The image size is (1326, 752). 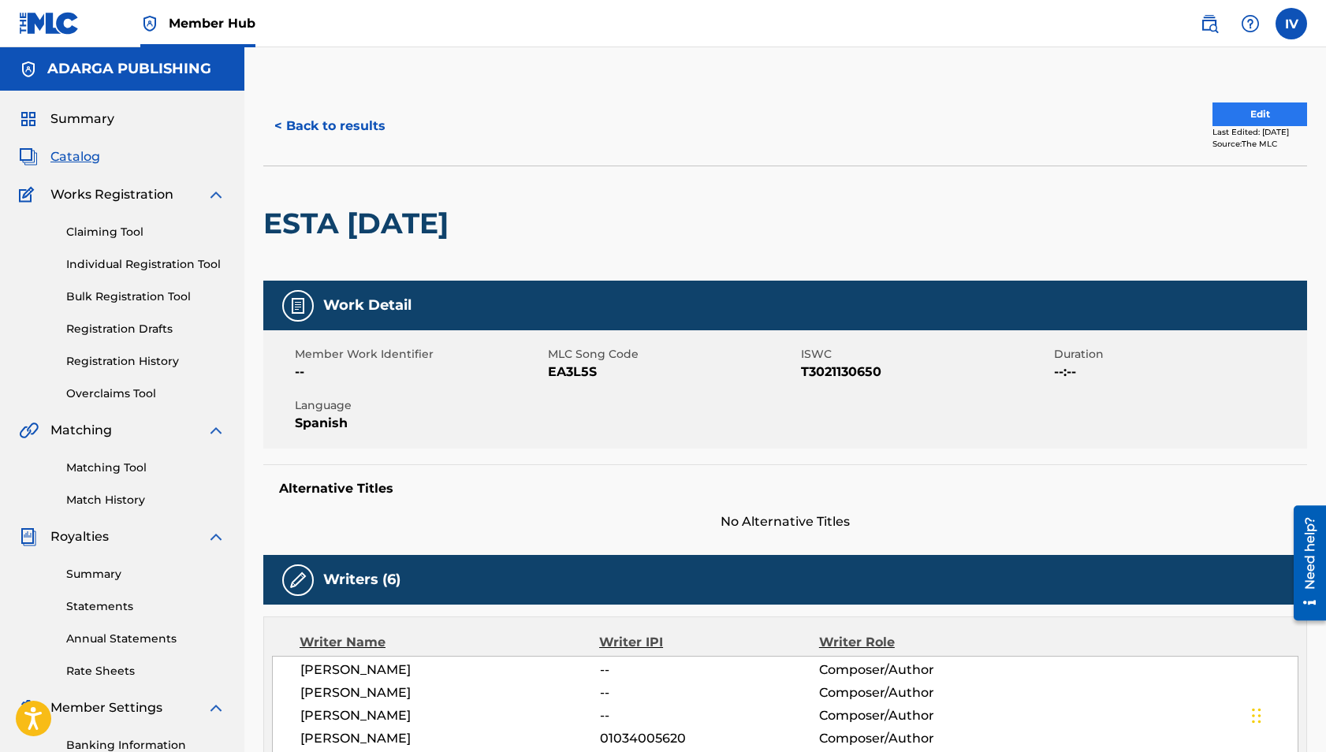 What do you see at coordinates (785, 489) in the screenshot?
I see `h5: Alternative Titles` at bounding box center [785, 489].